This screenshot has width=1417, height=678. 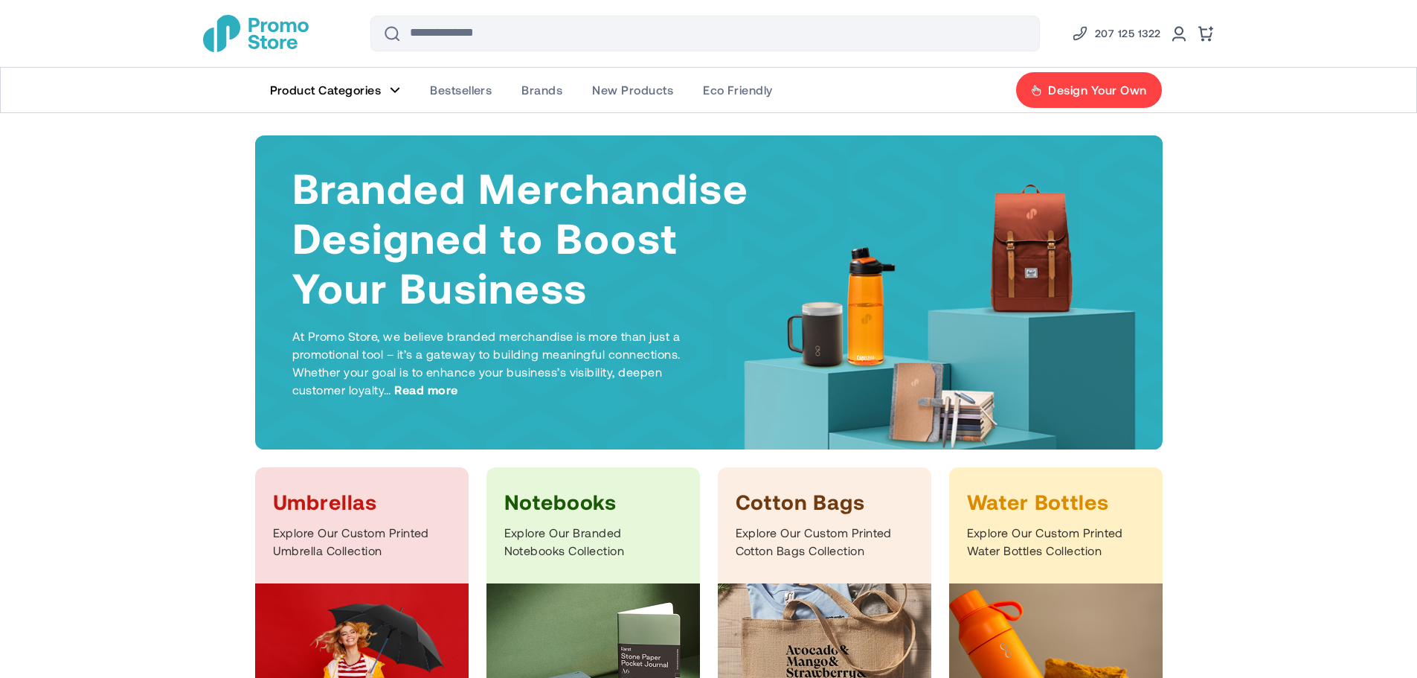 I want to click on span: Eco Friendly, so click(x=738, y=90).